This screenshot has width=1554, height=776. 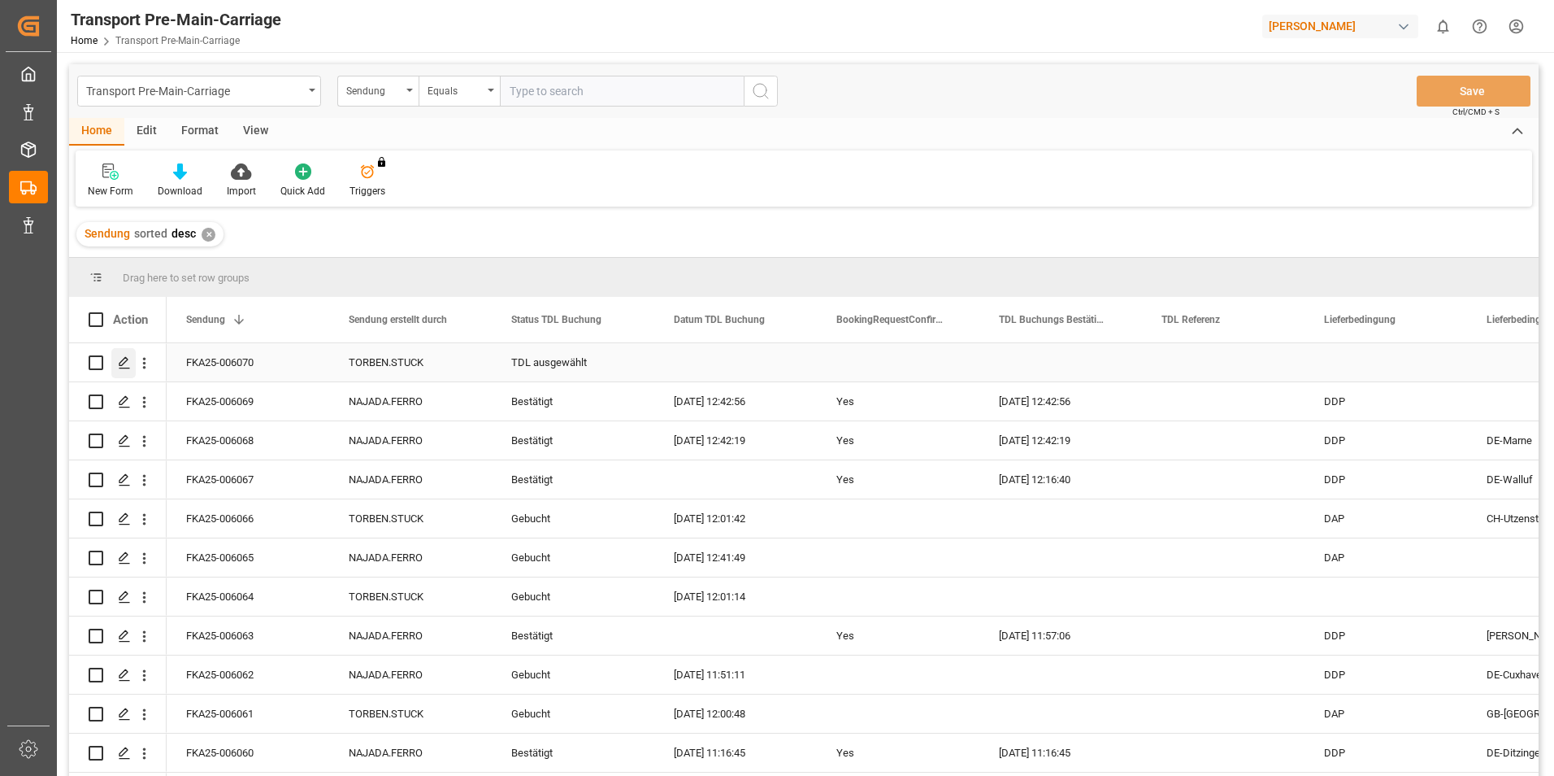 What do you see at coordinates (184, 233) in the screenshot?
I see `span: desc` at bounding box center [184, 233].